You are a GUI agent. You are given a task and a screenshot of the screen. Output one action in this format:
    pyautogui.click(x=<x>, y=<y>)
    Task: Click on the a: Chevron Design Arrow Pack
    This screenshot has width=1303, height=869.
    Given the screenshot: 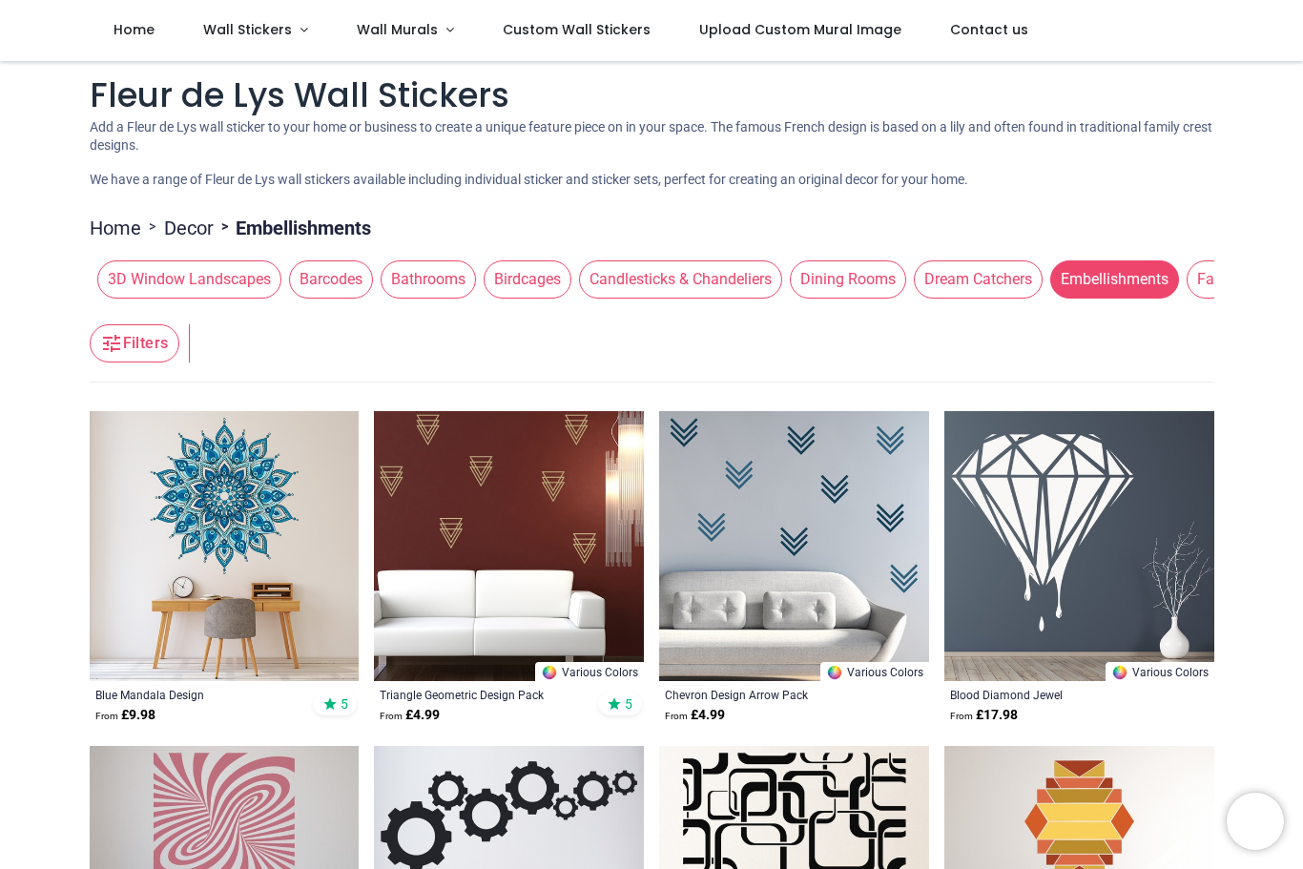 What is the action you would take?
    pyautogui.click(x=768, y=694)
    